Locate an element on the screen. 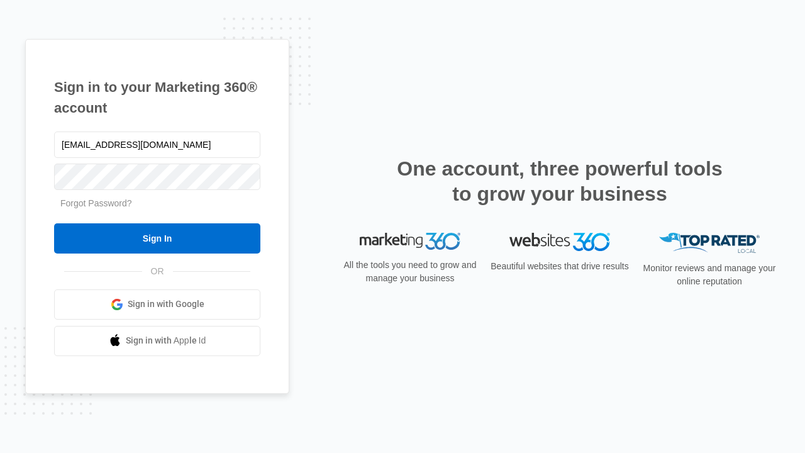  span: Sign in with Google is located at coordinates (166, 304).